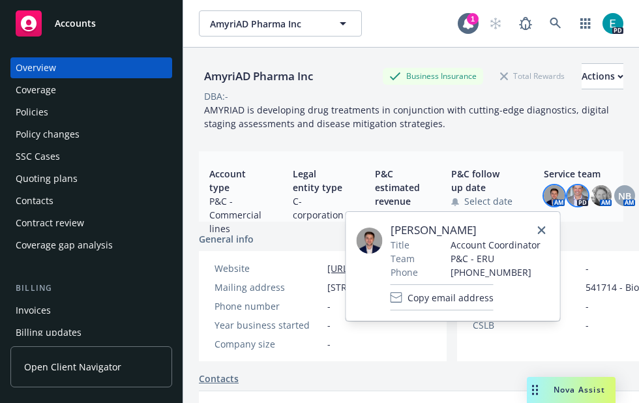  Describe the element at coordinates (433, 76) in the screenshot. I see `div: Business Insurance` at that location.